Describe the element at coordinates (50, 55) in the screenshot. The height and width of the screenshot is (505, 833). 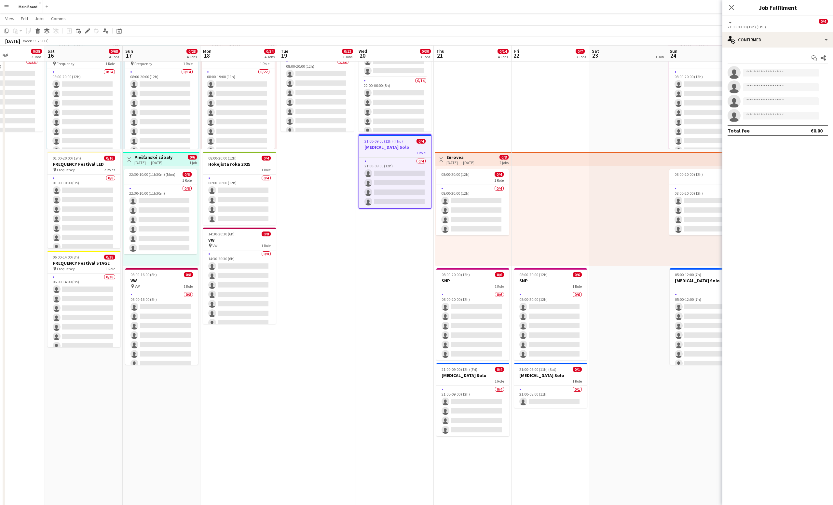
I see `span: 16` at that location.